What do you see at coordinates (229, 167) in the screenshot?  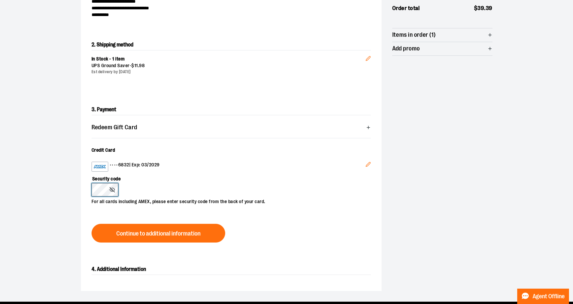 I see `div: •••• 6832 | Exp: 03/2029` at bounding box center [229, 167].